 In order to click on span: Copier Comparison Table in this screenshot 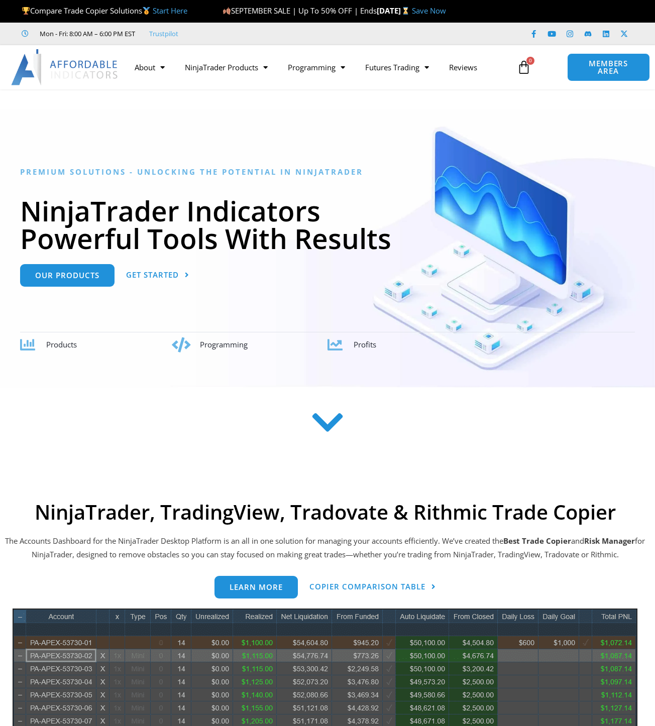, I will do `click(367, 587)`.